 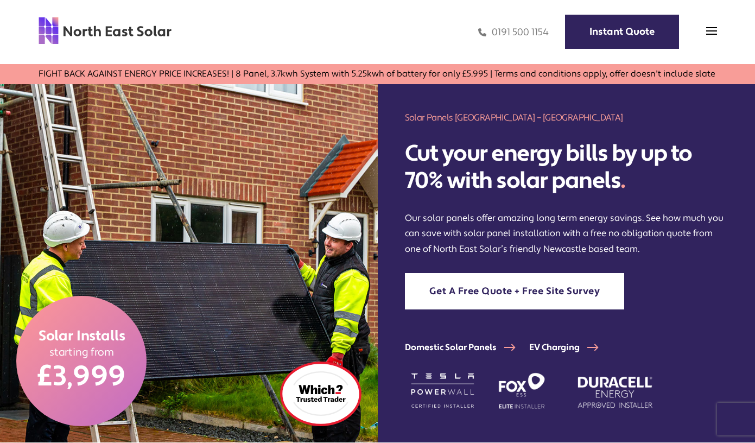 I want to click on span: £3,999, so click(x=81, y=377).